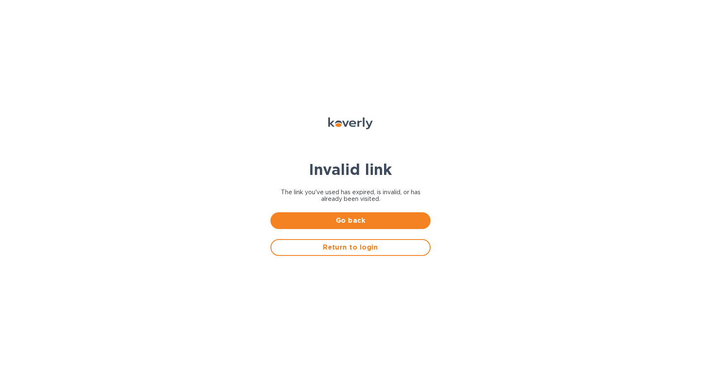  Describe the element at coordinates (350, 247) in the screenshot. I see `span: Return to login` at that location.